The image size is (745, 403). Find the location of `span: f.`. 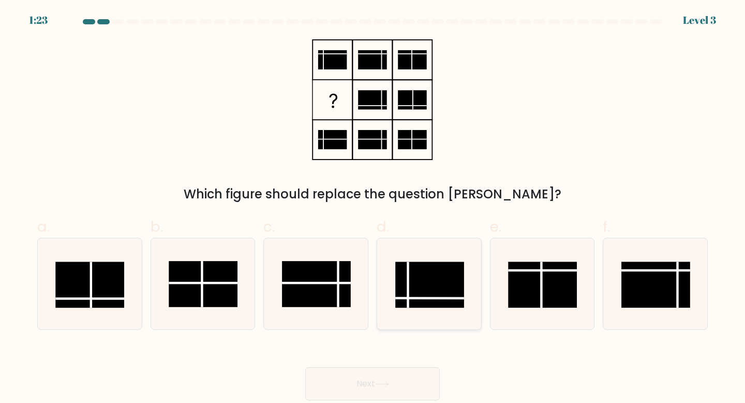

span: f. is located at coordinates (607, 226).